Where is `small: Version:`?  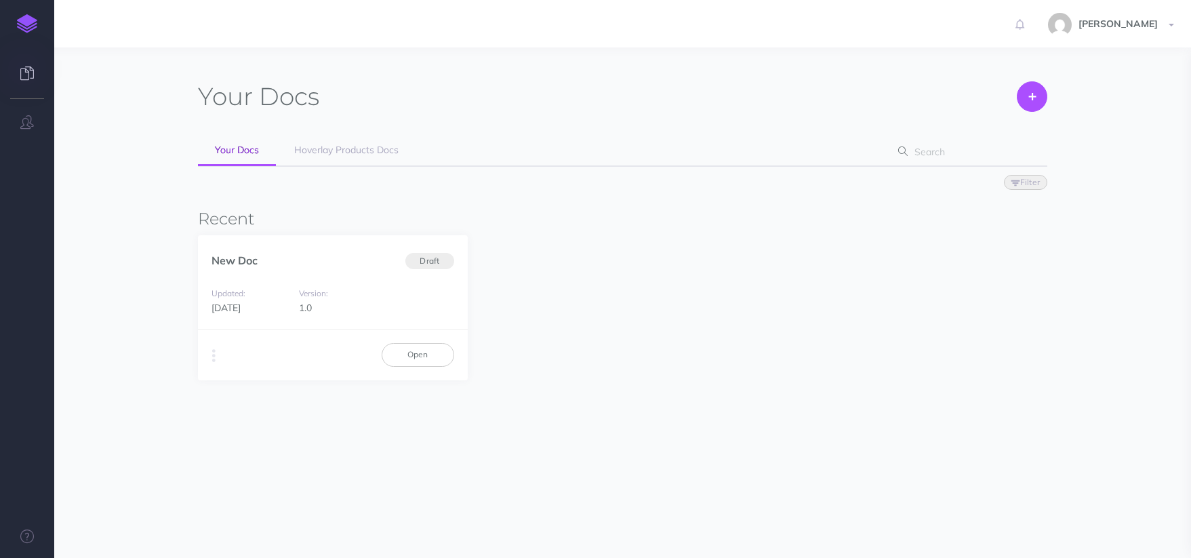
small: Version: is located at coordinates (313, 293).